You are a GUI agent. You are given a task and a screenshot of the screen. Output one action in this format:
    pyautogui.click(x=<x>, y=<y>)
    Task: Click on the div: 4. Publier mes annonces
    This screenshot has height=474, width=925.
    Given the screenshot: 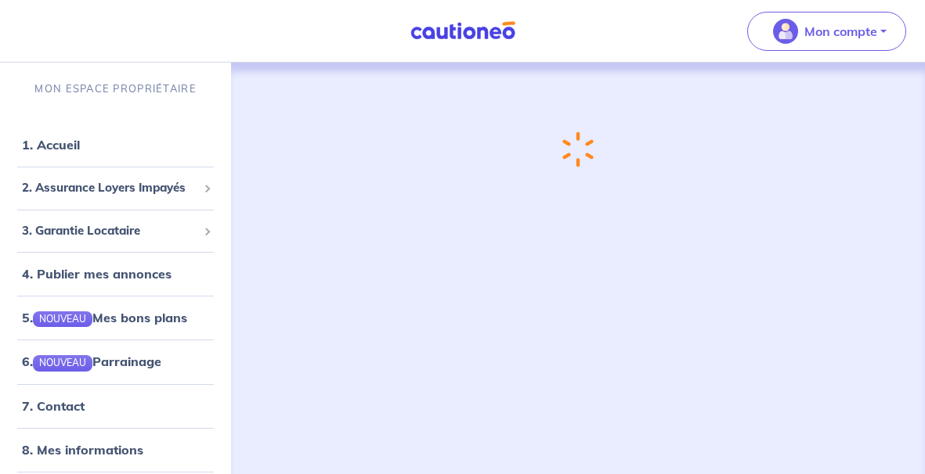 What is the action you would take?
    pyautogui.click(x=115, y=274)
    